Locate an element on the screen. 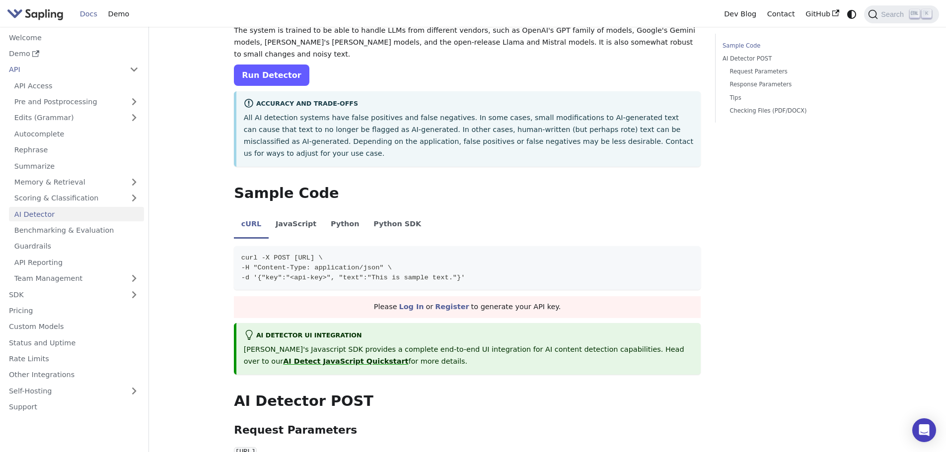 The width and height of the screenshot is (946, 452). a: Rephrase is located at coordinates (76, 150).